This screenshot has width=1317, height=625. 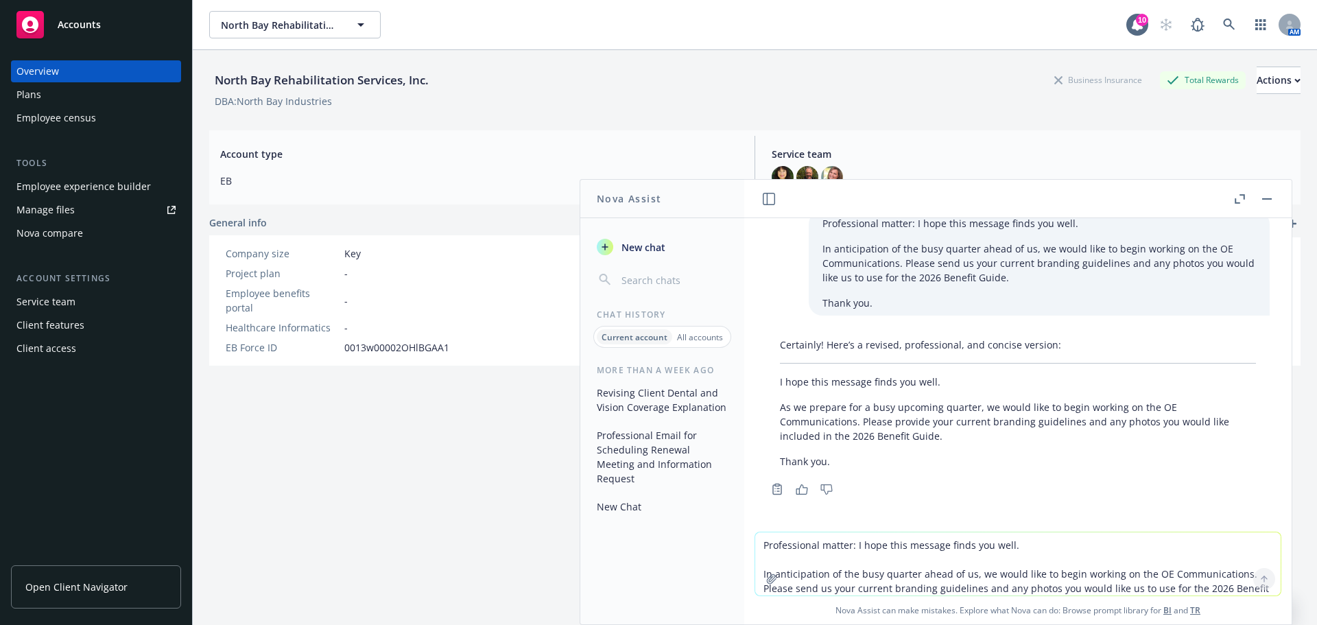 I want to click on div: More than a week ago, so click(x=662, y=370).